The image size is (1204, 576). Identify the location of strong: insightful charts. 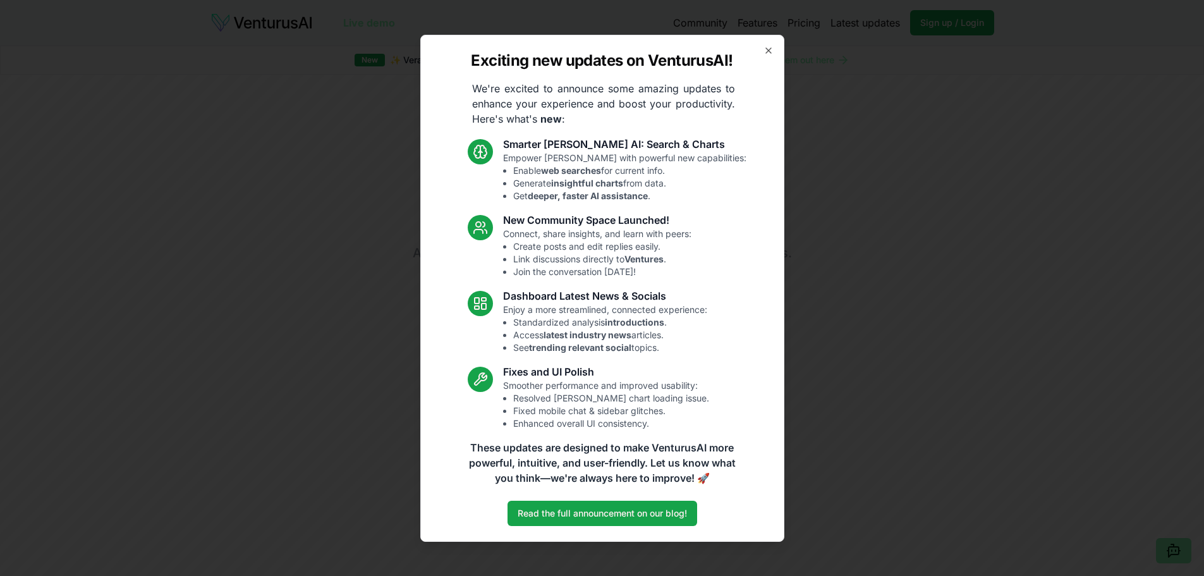
(587, 183).